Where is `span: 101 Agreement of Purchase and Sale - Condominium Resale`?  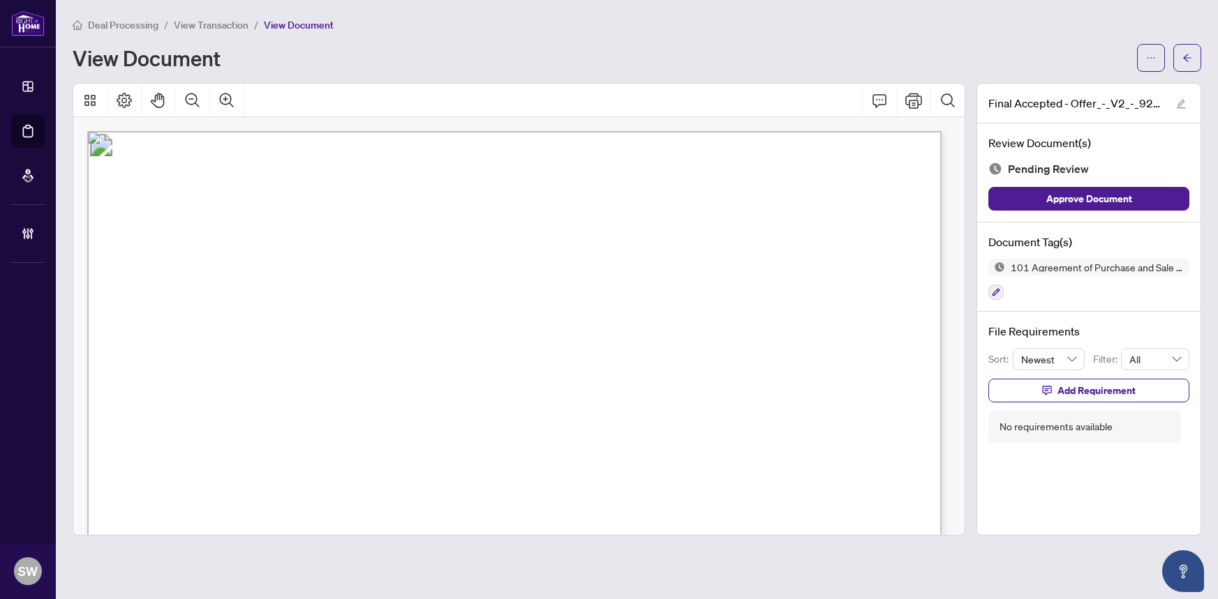
span: 101 Agreement of Purchase and Sale - Condominium Resale is located at coordinates (1097, 267).